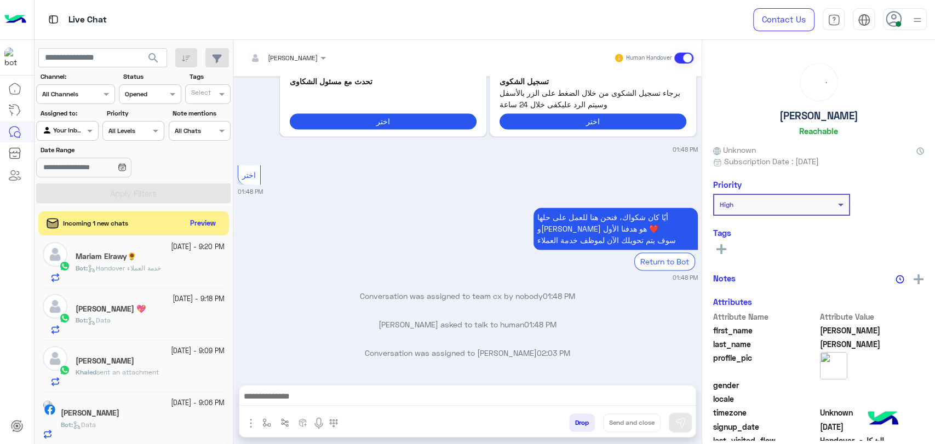 The image size is (935, 444). Describe the element at coordinates (124, 268) in the screenshot. I see `span: Handover خدمة العملاء` at that location.